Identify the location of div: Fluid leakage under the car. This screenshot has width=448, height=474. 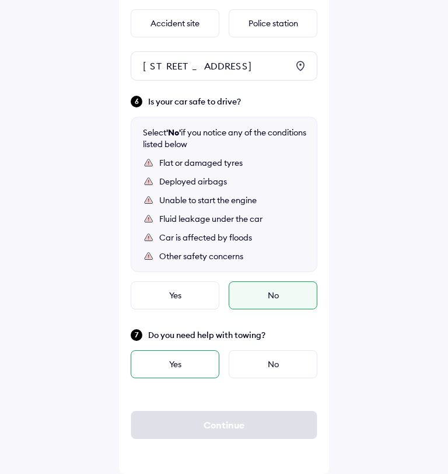
(232, 219).